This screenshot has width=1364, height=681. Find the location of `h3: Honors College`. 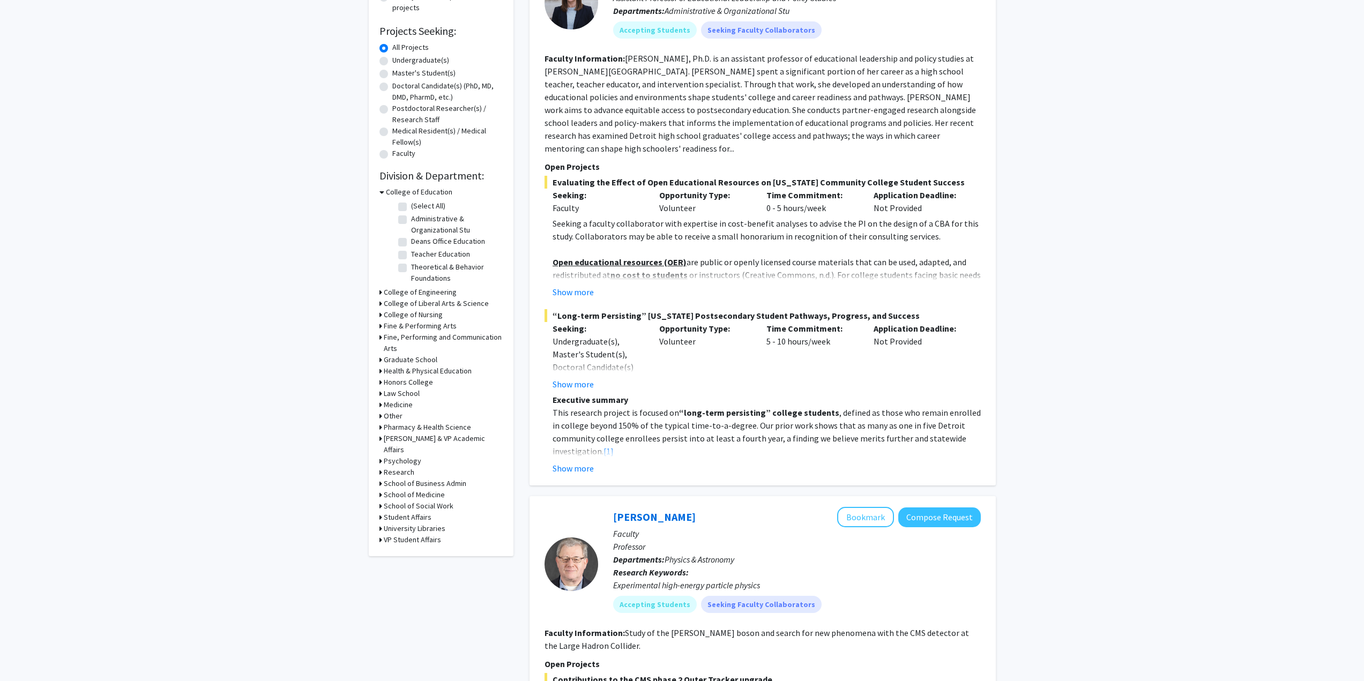

h3: Honors College is located at coordinates (408, 382).